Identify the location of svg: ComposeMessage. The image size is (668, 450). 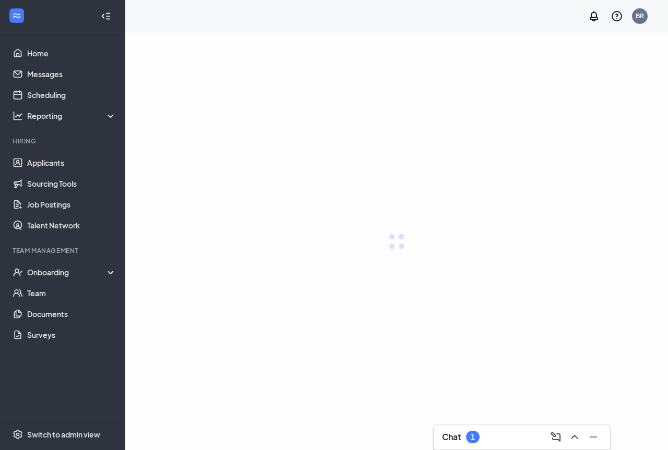
(556, 437).